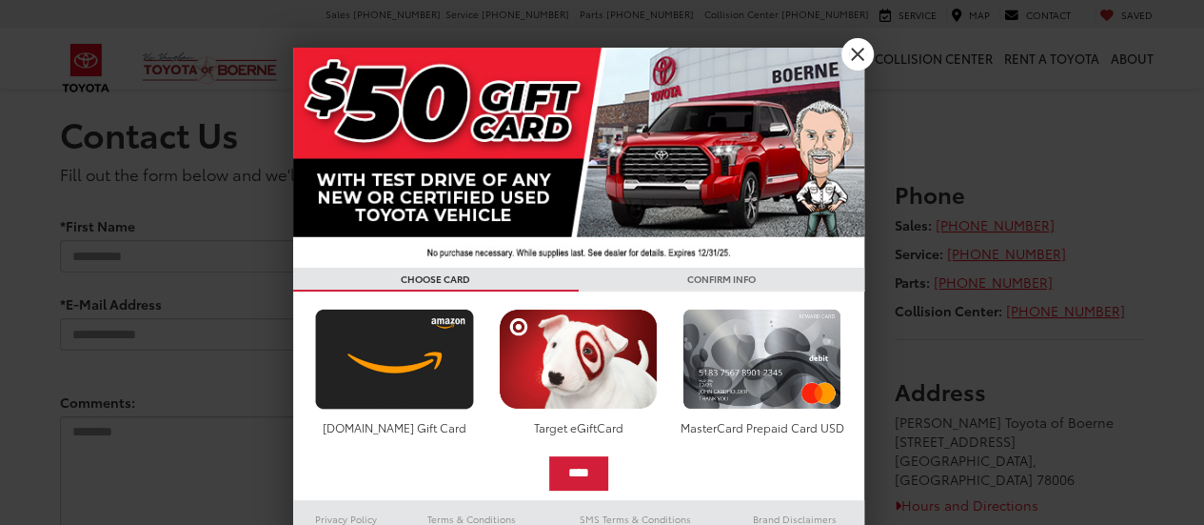  What do you see at coordinates (722, 279) in the screenshot?
I see `h3: CONFIRM INFO` at bounding box center [722, 279].